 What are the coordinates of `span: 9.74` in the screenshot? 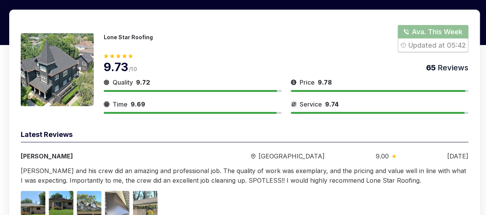 It's located at (332, 104).